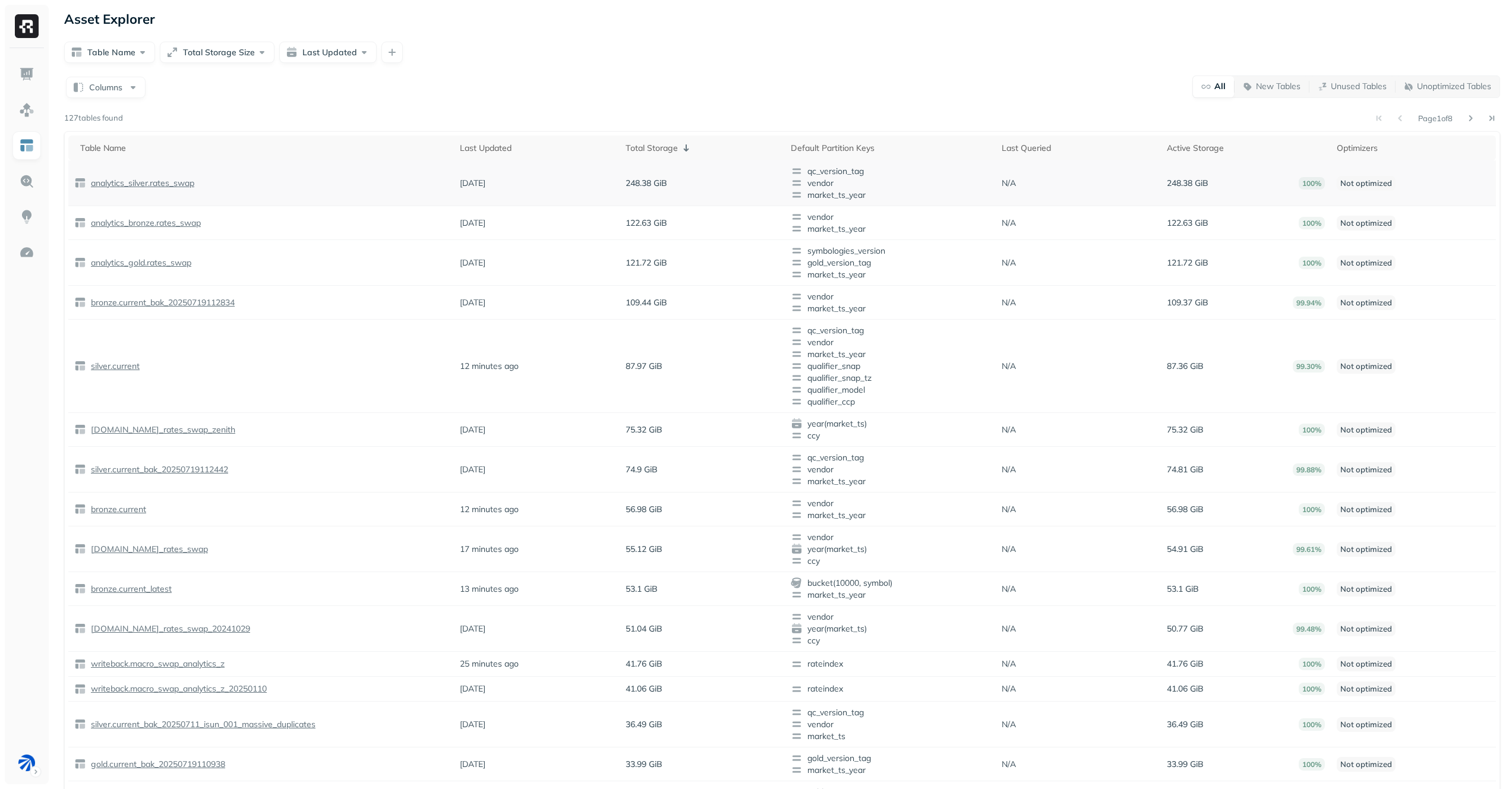 The image size is (1512, 789). Describe the element at coordinates (27, 253) in the screenshot. I see `img: Optimization` at that location.